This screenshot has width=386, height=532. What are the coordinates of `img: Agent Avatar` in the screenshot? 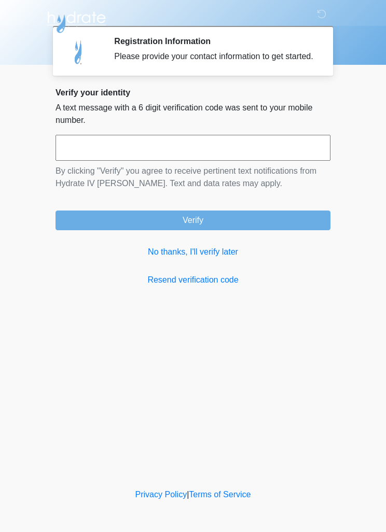 It's located at (79, 52).